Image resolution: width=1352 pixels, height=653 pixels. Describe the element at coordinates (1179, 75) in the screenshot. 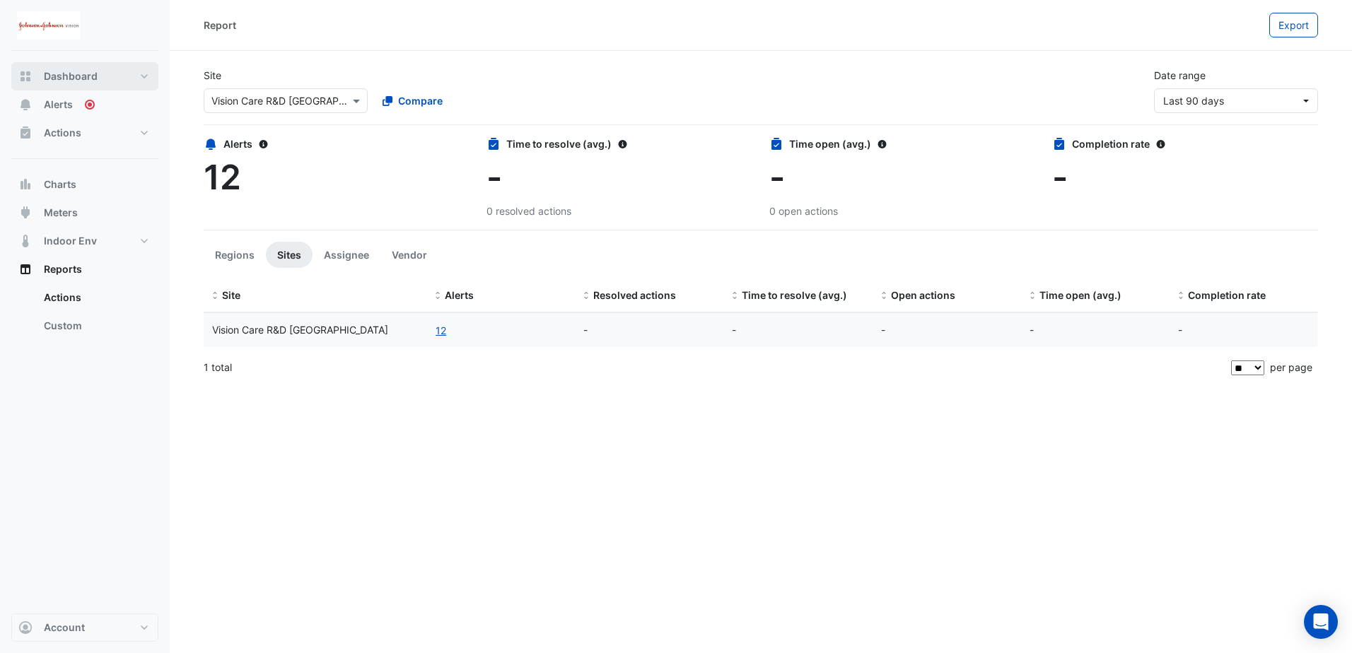

I see `label: Date range` at that location.